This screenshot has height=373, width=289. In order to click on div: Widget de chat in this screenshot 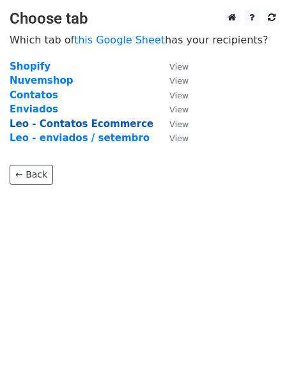, I will do `click(257, 342)`.